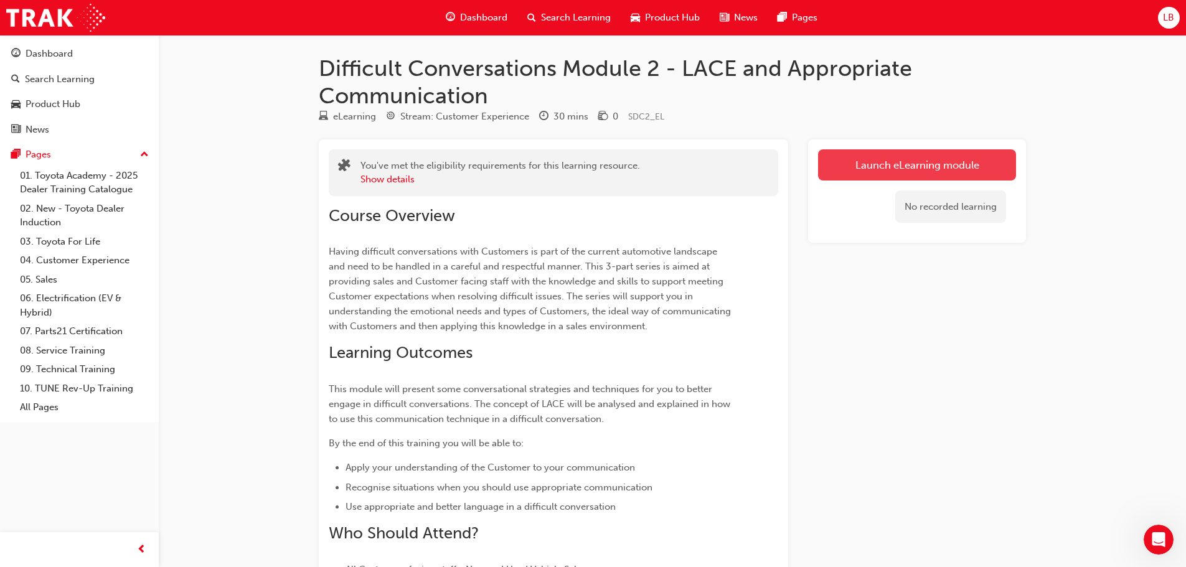 The image size is (1186, 567). Describe the element at coordinates (84, 182) in the screenshot. I see `a: 01. Toyota Academy - 2025 Dealer Training Catalogue` at that location.